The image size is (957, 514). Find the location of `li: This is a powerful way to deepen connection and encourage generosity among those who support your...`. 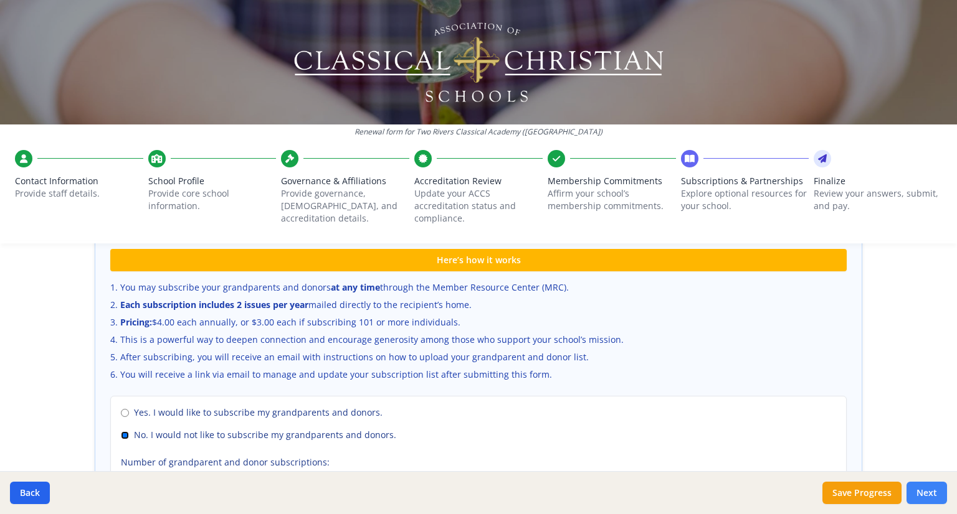

li: This is a powerful way to deepen connection and encourage generosity among those who support your... is located at coordinates (478, 340).